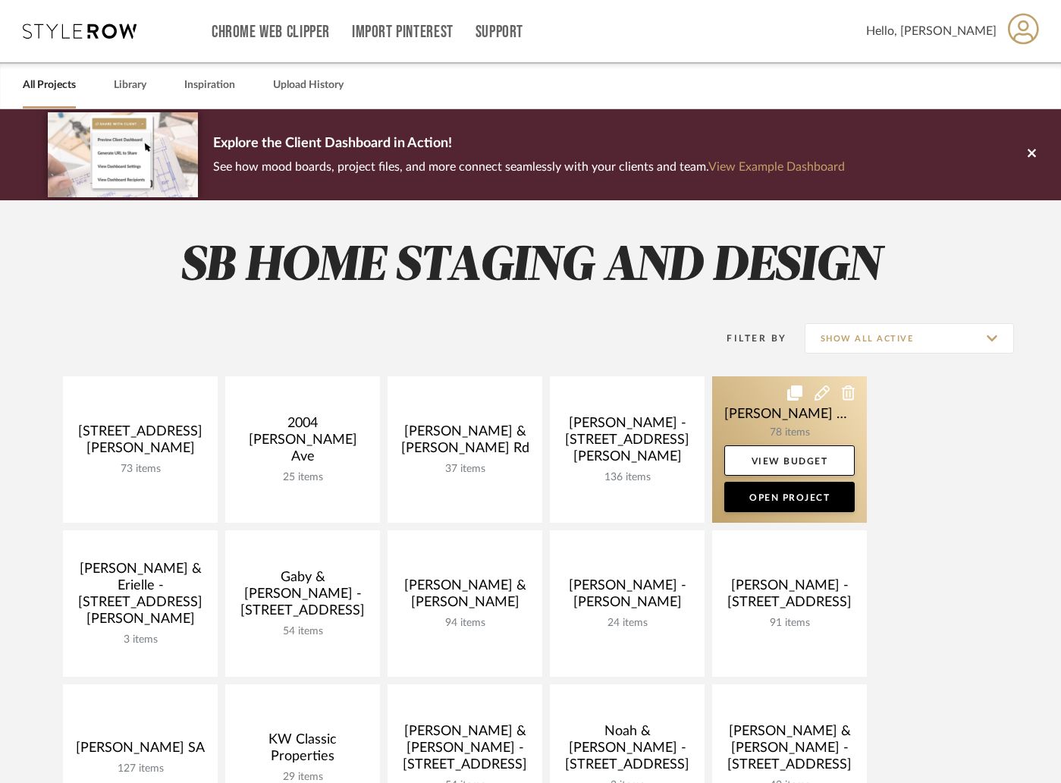 This screenshot has height=783, width=1061. Describe the element at coordinates (140, 469) in the screenshot. I see `div: 73 items` at that location.